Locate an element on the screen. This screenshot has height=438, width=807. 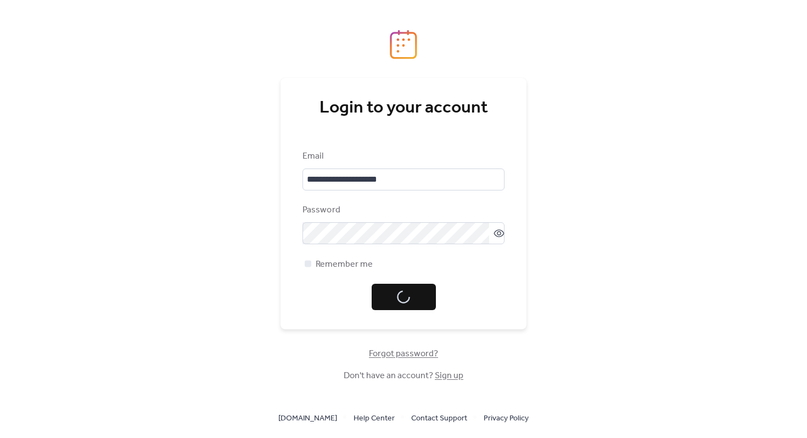
a: Help Center is located at coordinates (374, 418).